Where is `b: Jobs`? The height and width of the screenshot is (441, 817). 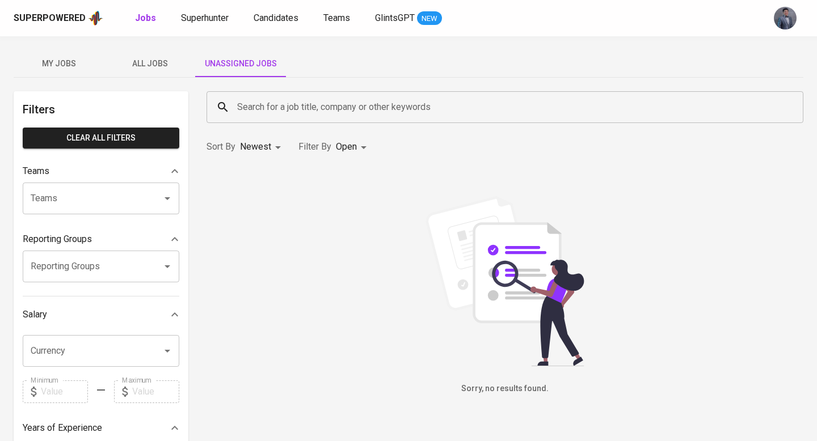 b: Jobs is located at coordinates (145, 18).